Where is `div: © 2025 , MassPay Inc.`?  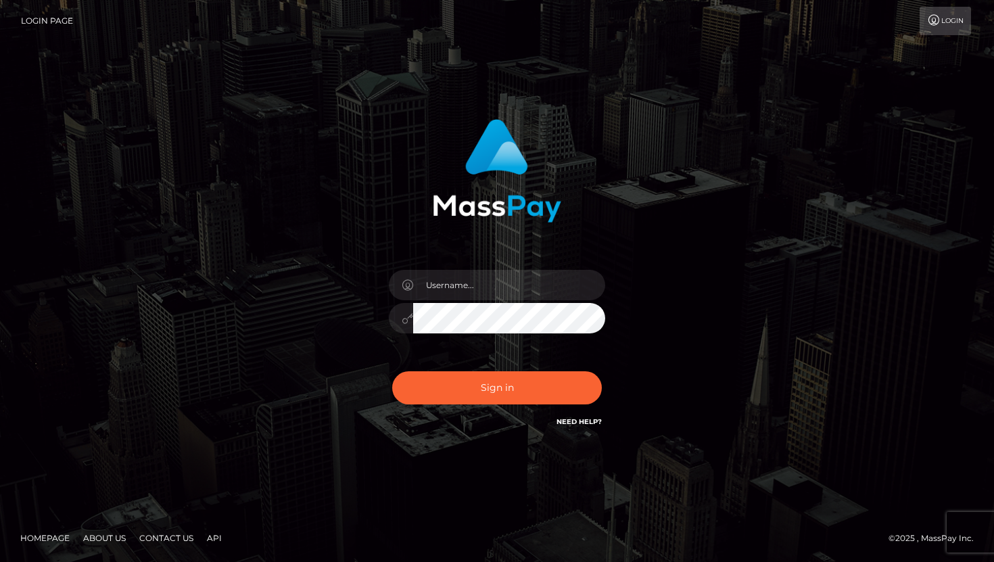
div: © 2025 , MassPay Inc. is located at coordinates (935, 538).